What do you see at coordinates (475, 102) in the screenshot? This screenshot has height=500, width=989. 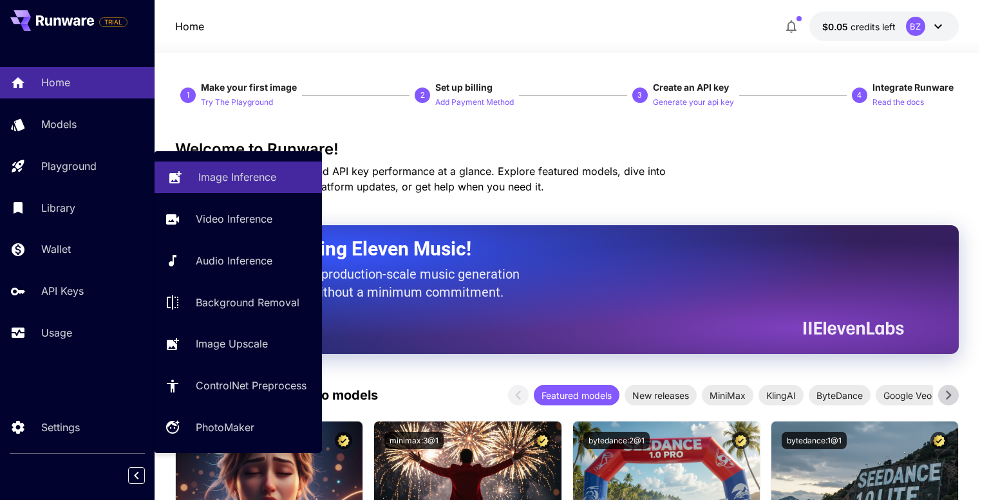 I see `p: Add Payment Method` at bounding box center [475, 102].